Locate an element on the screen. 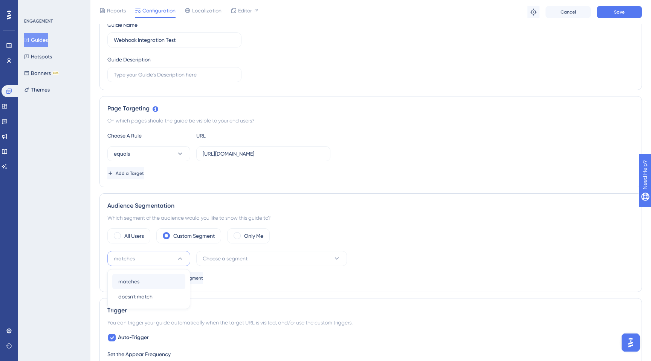 The width and height of the screenshot is (651, 361). input: Type your Guide’s Name here is located at coordinates (175, 40).